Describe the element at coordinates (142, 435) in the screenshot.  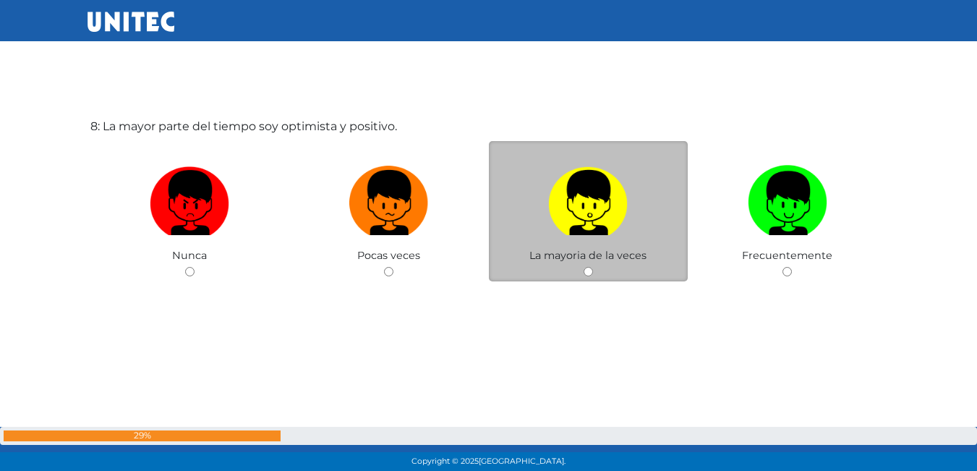
I see `div: 29%` at that location.